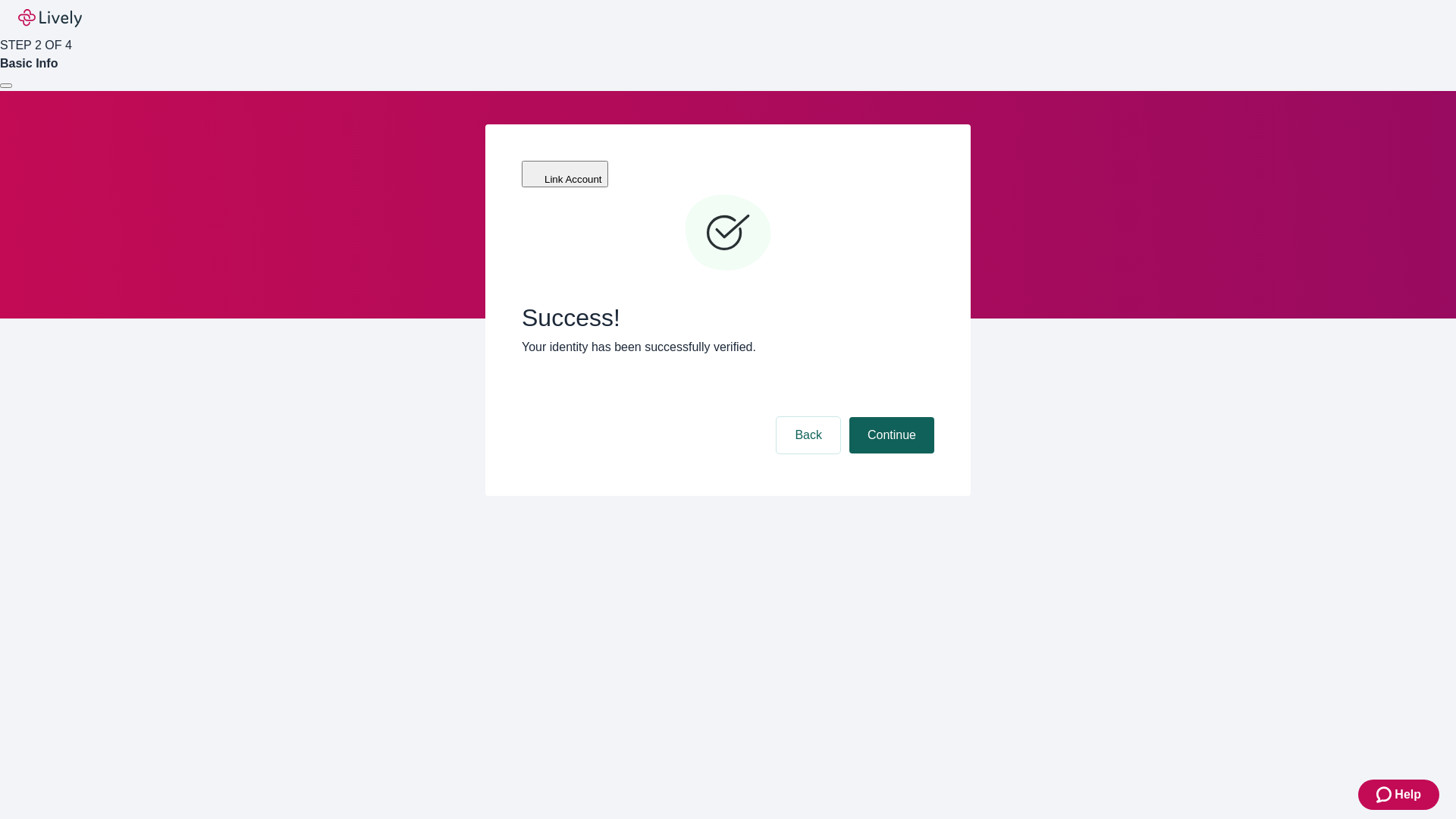 This screenshot has height=819, width=1456. Describe the element at coordinates (728, 318) in the screenshot. I see `span: Success!` at that location.